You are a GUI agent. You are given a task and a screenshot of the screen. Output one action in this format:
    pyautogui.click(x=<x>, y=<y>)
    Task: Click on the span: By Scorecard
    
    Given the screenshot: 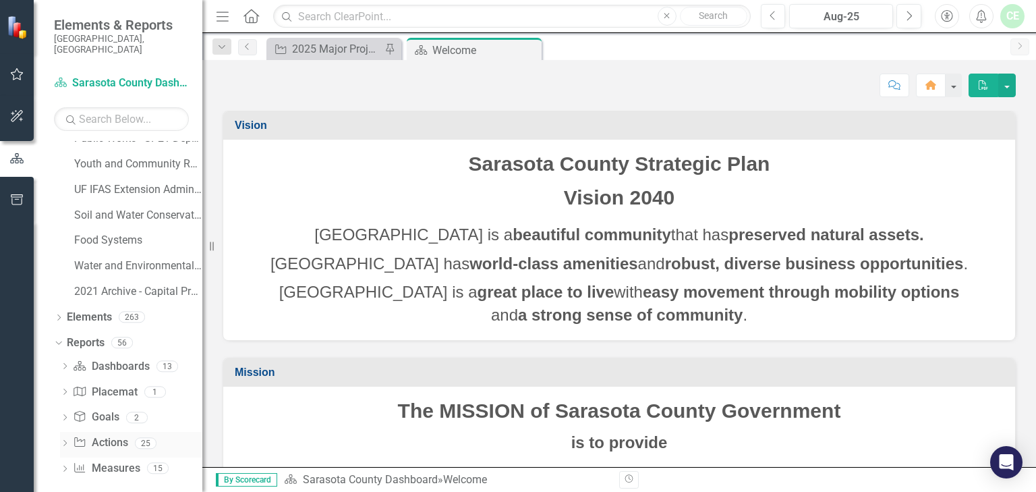 What is the action you would take?
    pyautogui.click(x=246, y=480)
    